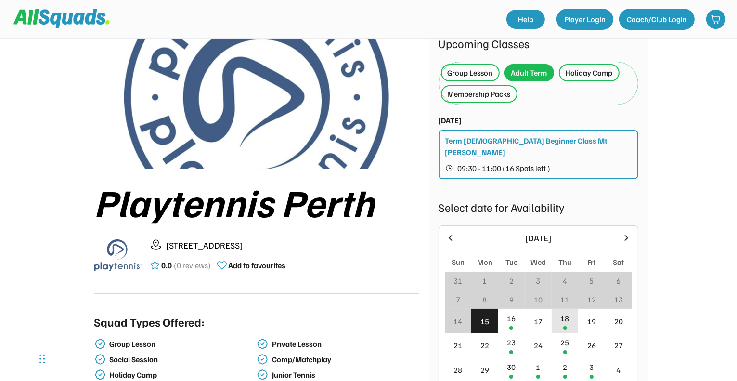  I want to click on div: 22, so click(485, 345).